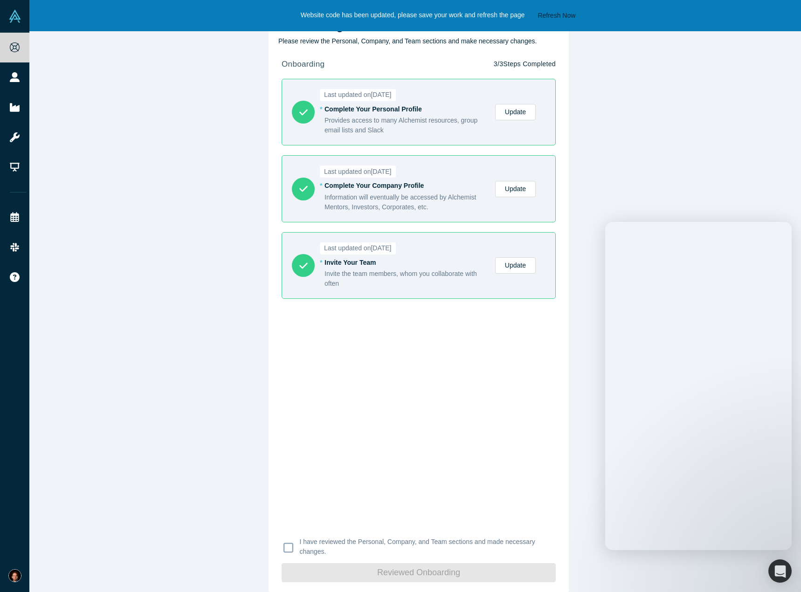  Describe the element at coordinates (404, 262) in the screenshot. I see `div: Invite Your Team` at that location.